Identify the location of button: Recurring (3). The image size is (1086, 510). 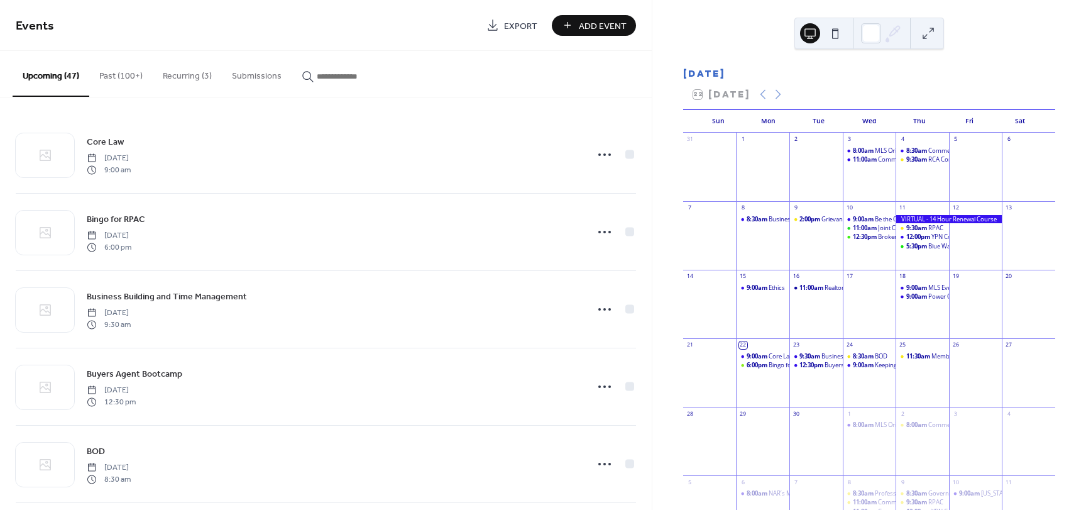
(187, 73).